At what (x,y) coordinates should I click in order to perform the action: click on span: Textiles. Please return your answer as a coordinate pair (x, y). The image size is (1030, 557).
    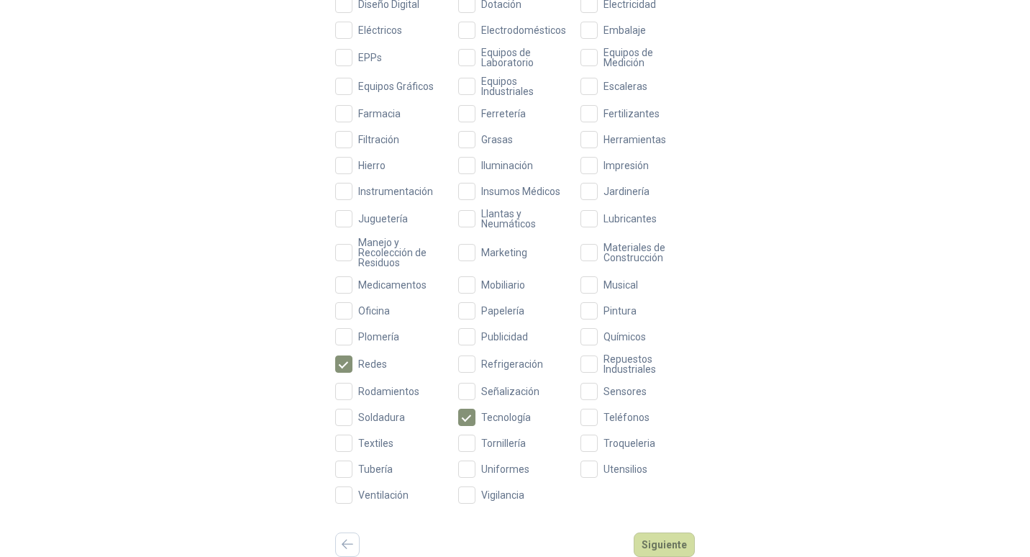
    Looking at the image, I should click on (376, 443).